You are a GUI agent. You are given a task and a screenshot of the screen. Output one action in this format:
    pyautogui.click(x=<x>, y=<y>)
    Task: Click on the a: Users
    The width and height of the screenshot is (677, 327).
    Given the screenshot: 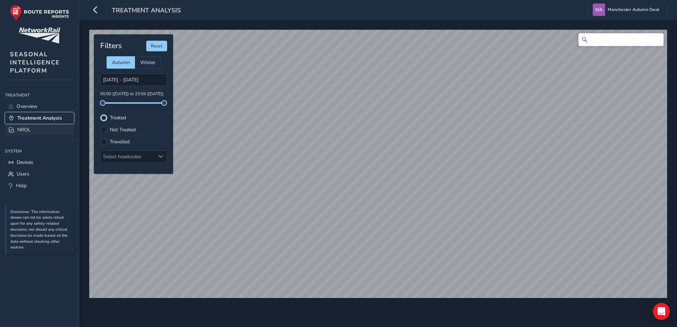 What is the action you would take?
    pyautogui.click(x=39, y=174)
    